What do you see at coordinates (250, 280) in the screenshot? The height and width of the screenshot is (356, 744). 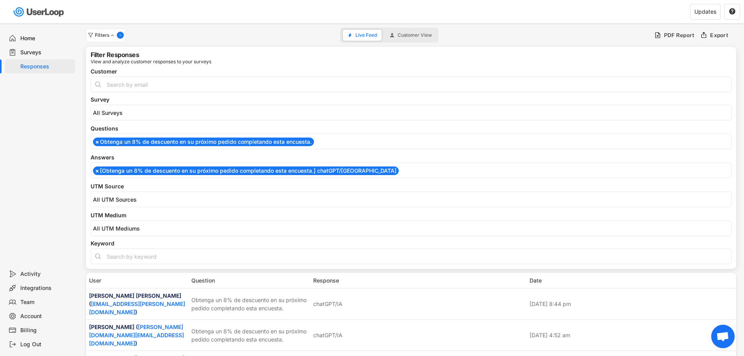 I see `div: Question` at bounding box center [250, 280].